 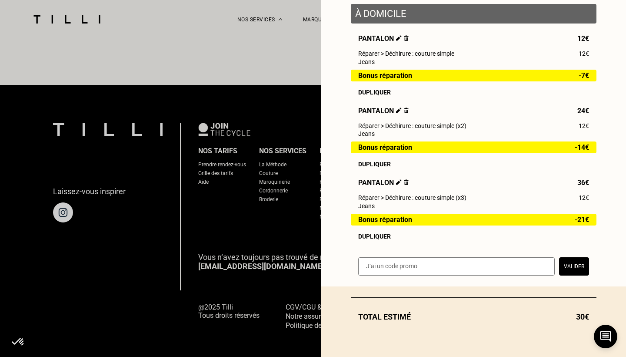 What do you see at coordinates (412, 126) in the screenshot?
I see `span: Réparer > Déchirure : couture simple (x2)` at bounding box center [412, 126].